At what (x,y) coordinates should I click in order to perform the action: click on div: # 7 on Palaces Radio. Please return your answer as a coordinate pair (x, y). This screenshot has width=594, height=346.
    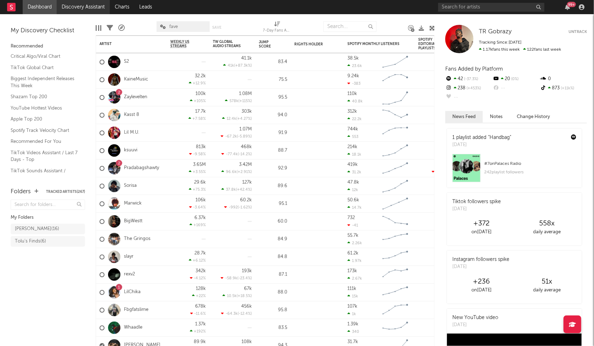
    Looking at the image, I should click on (530, 164).